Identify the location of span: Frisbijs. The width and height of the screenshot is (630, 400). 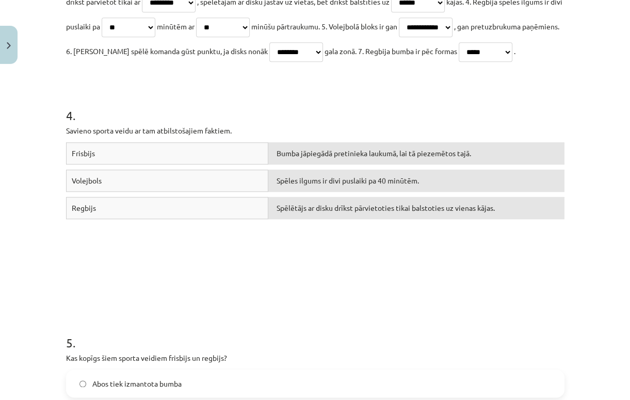
(83, 153).